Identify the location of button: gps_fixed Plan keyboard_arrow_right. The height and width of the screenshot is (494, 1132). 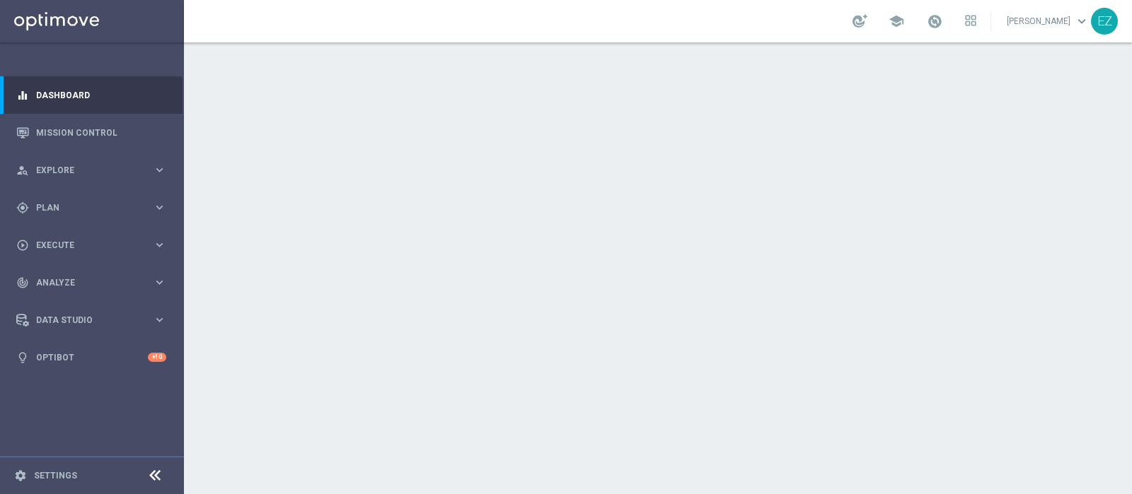
(91, 208).